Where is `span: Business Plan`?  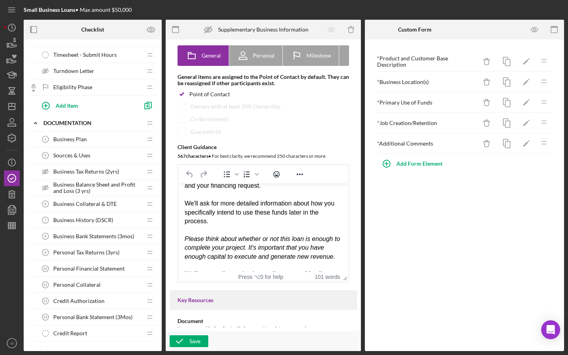 span: Business Plan is located at coordinates (70, 139).